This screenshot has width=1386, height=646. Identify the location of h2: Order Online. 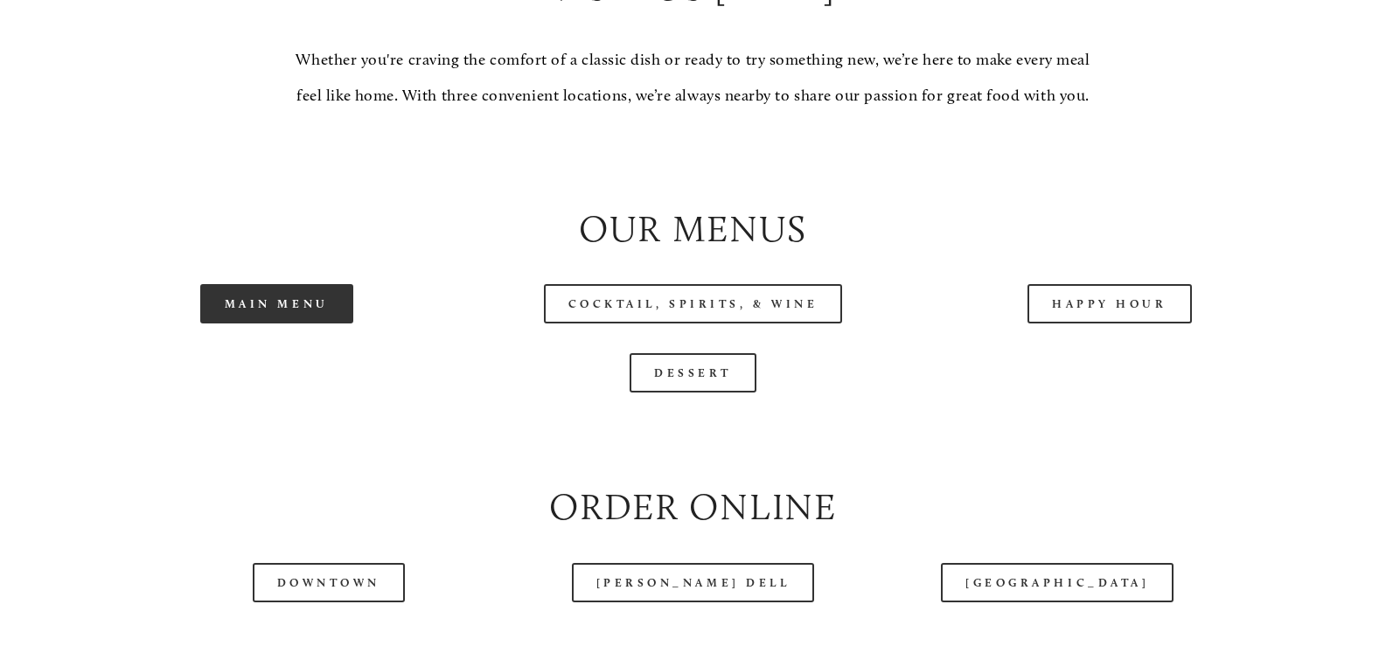
(692, 507).